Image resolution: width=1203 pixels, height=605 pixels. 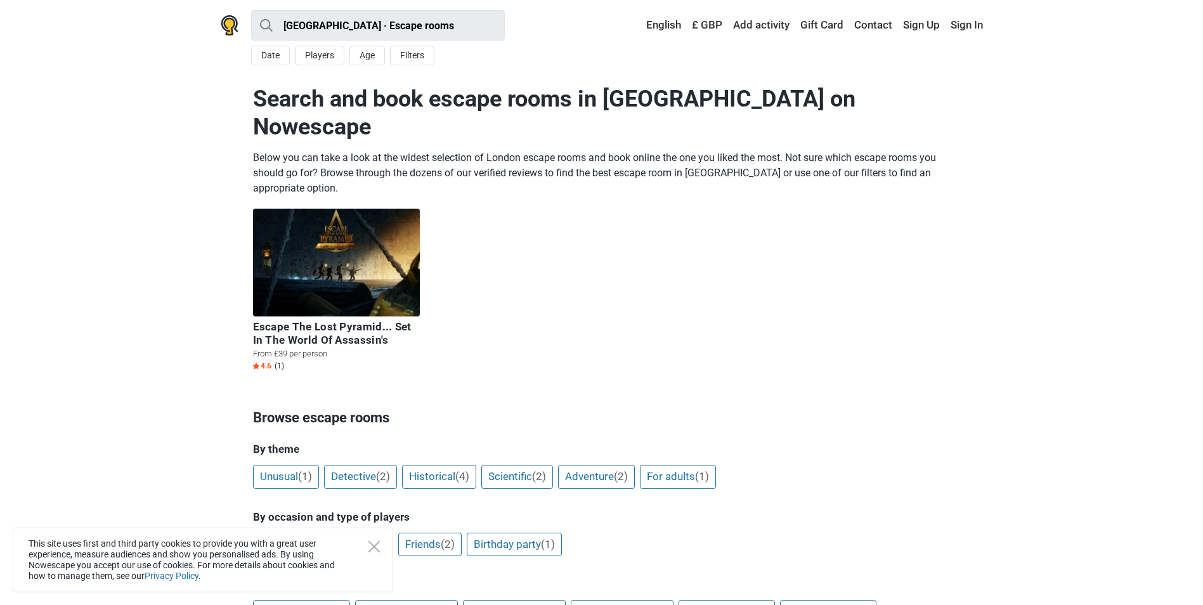 I want to click on a: Adventure(2), so click(x=596, y=477).